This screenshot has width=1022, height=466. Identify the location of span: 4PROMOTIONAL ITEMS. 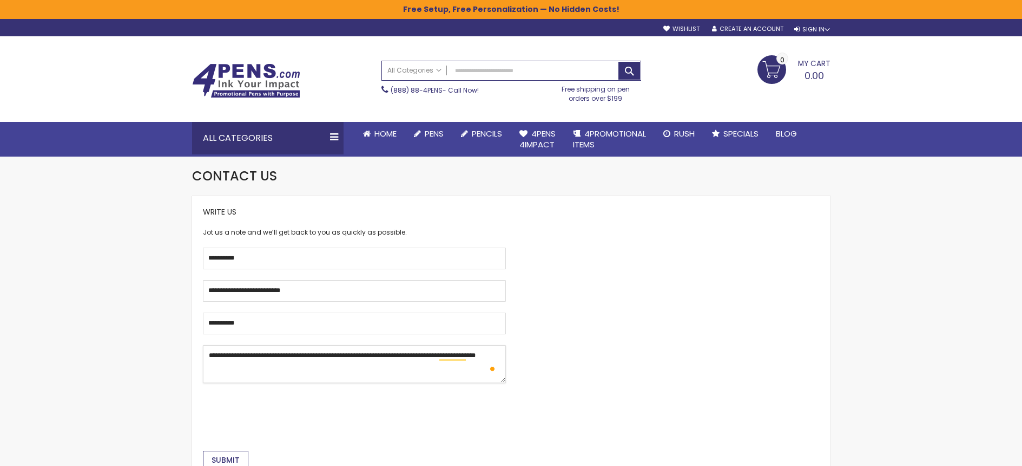
(609, 139).